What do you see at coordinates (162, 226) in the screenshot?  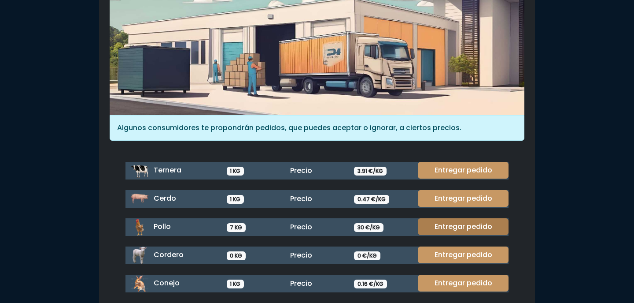 I see `span: Pollo` at bounding box center [162, 226].